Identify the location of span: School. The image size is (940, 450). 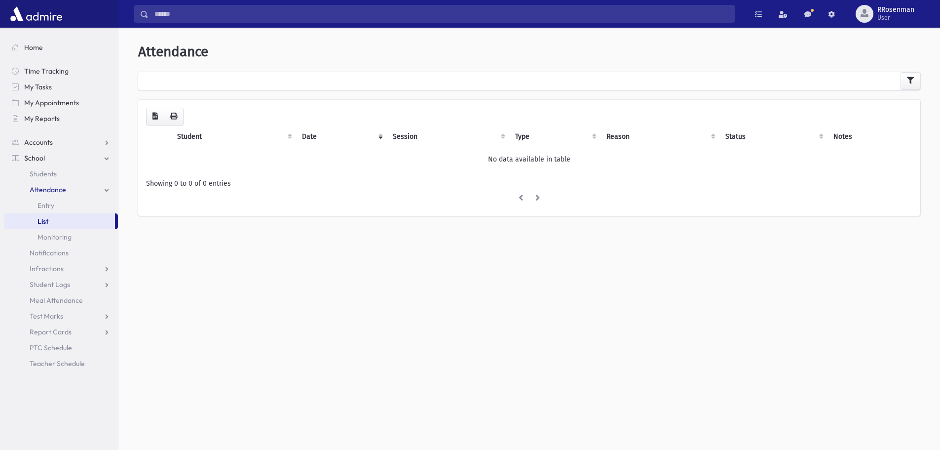
(35, 158).